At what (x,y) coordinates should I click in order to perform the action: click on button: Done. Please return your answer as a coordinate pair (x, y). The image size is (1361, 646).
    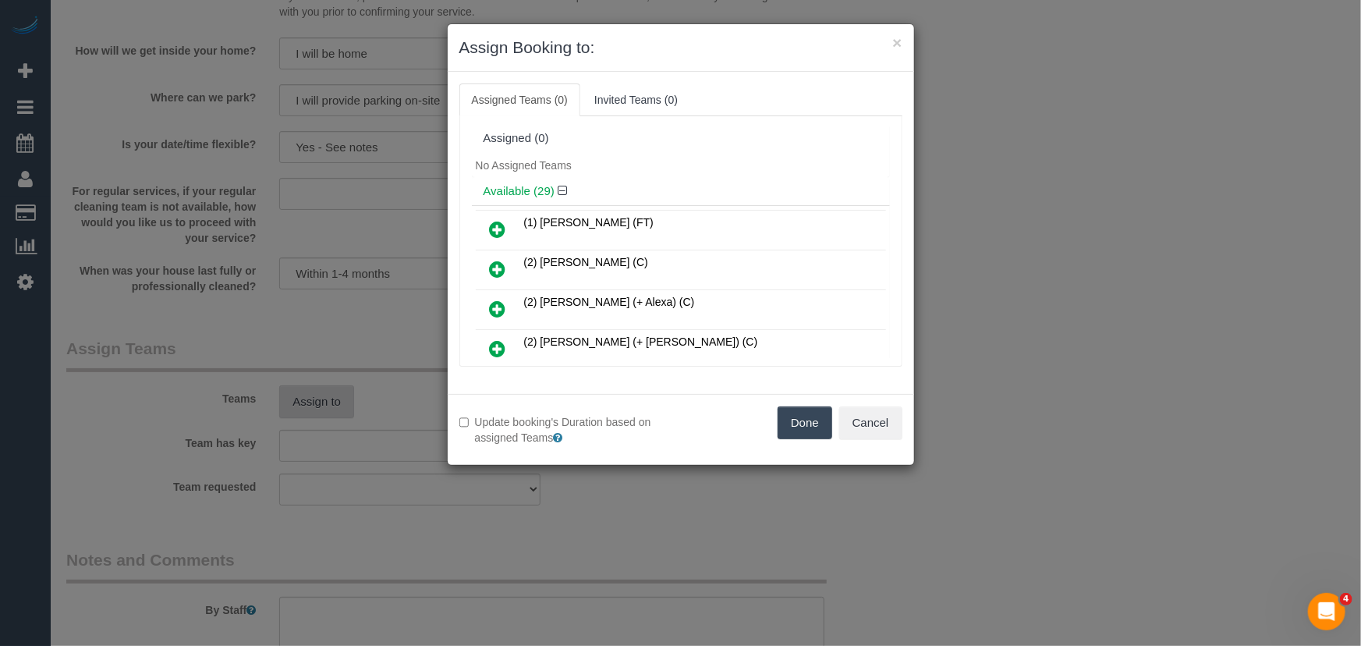
    Looking at the image, I should click on (805, 423).